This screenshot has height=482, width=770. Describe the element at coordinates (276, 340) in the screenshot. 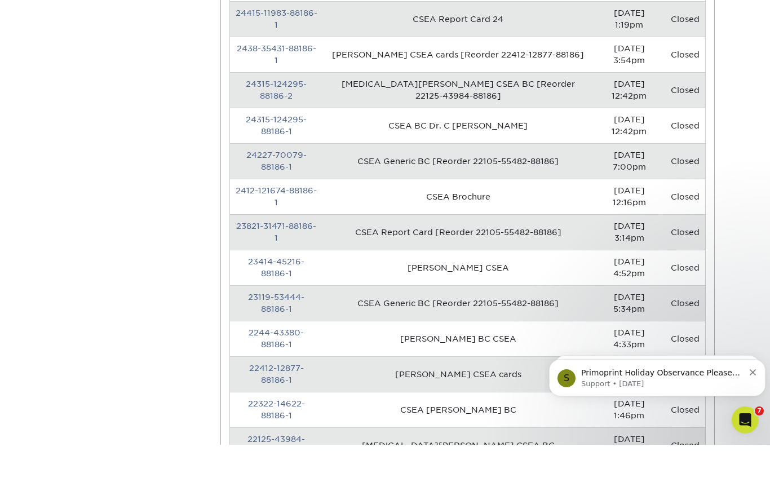

I see `a: 23119-53444-88186-1` at that location.